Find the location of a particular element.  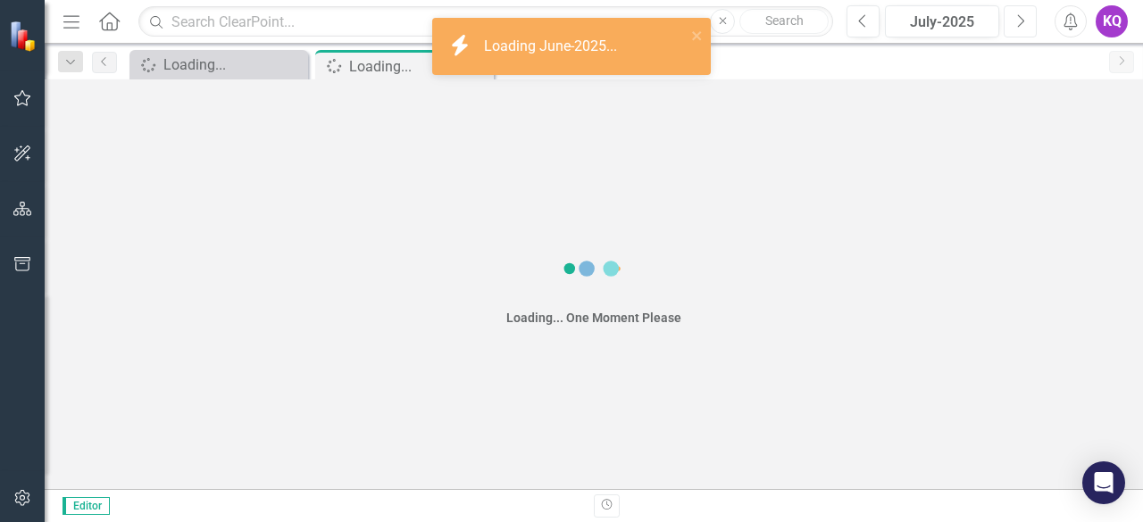

div: Loading... One Moment Please is located at coordinates (594, 318).